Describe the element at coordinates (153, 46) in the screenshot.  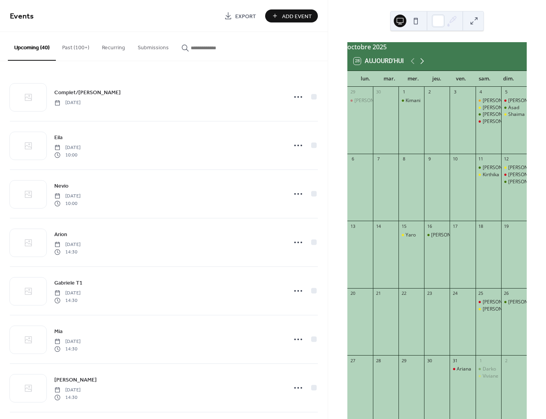
I see `button: Submissions` at that location.